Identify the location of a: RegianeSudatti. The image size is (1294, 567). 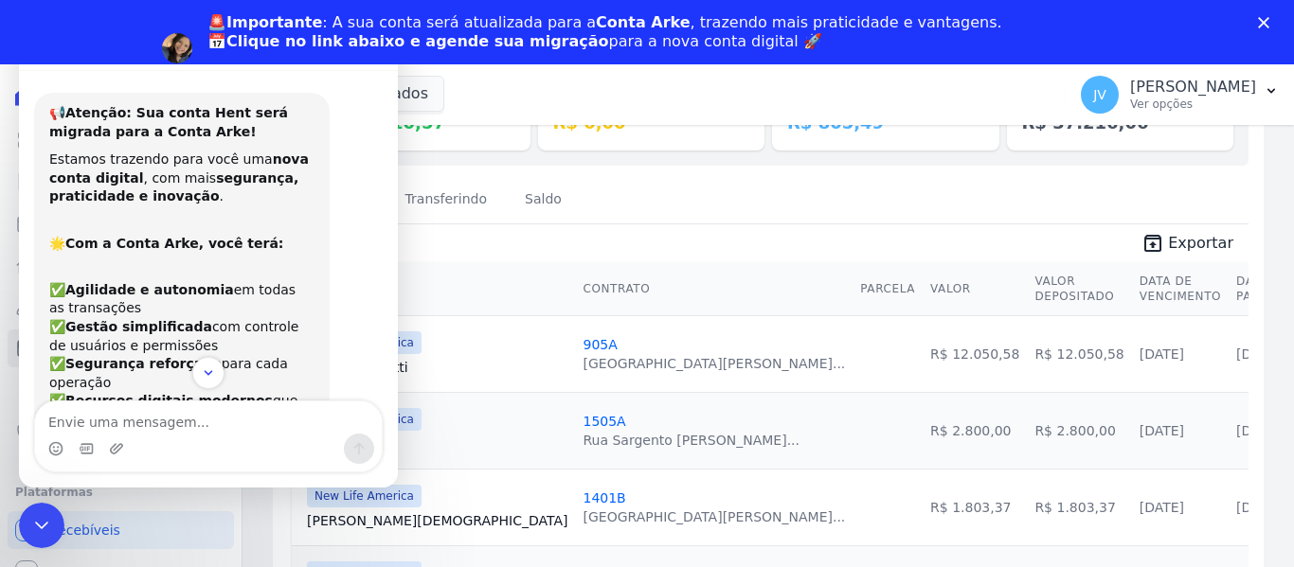
(437, 367).